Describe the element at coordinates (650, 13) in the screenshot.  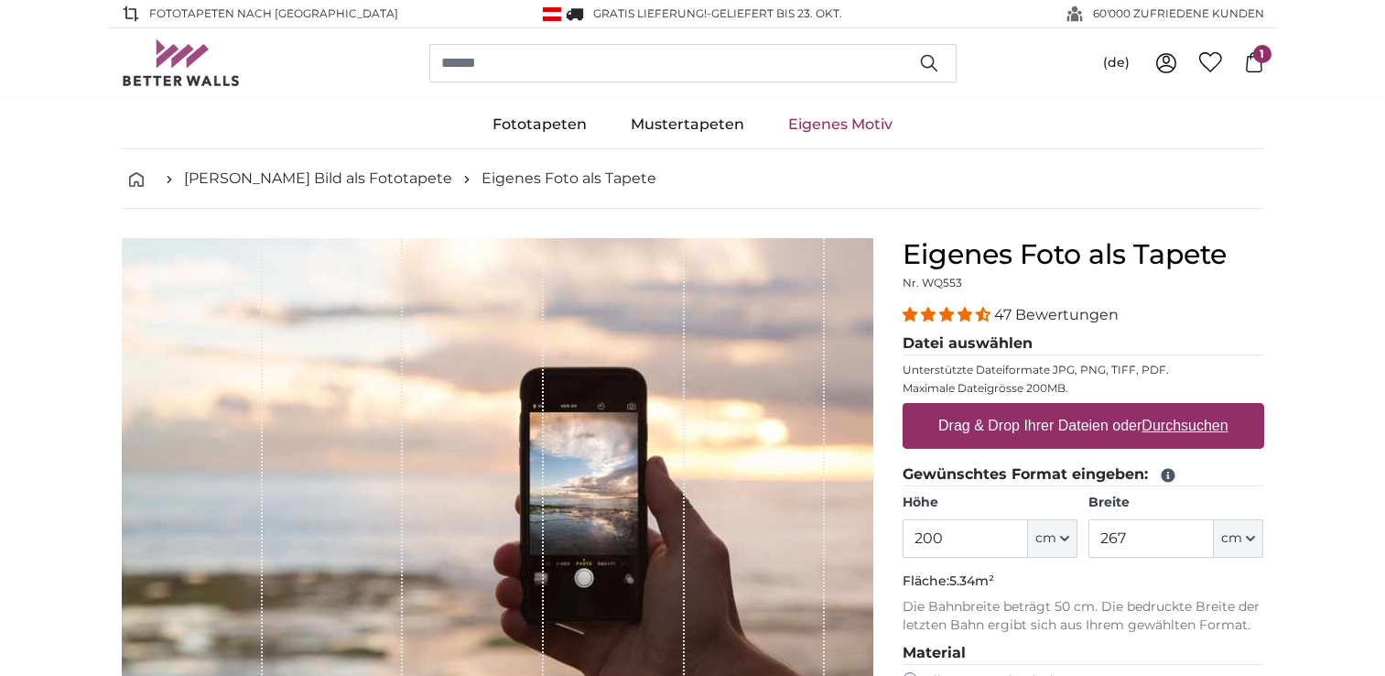
I see `span: GRATIS Lieferung!` at that location.